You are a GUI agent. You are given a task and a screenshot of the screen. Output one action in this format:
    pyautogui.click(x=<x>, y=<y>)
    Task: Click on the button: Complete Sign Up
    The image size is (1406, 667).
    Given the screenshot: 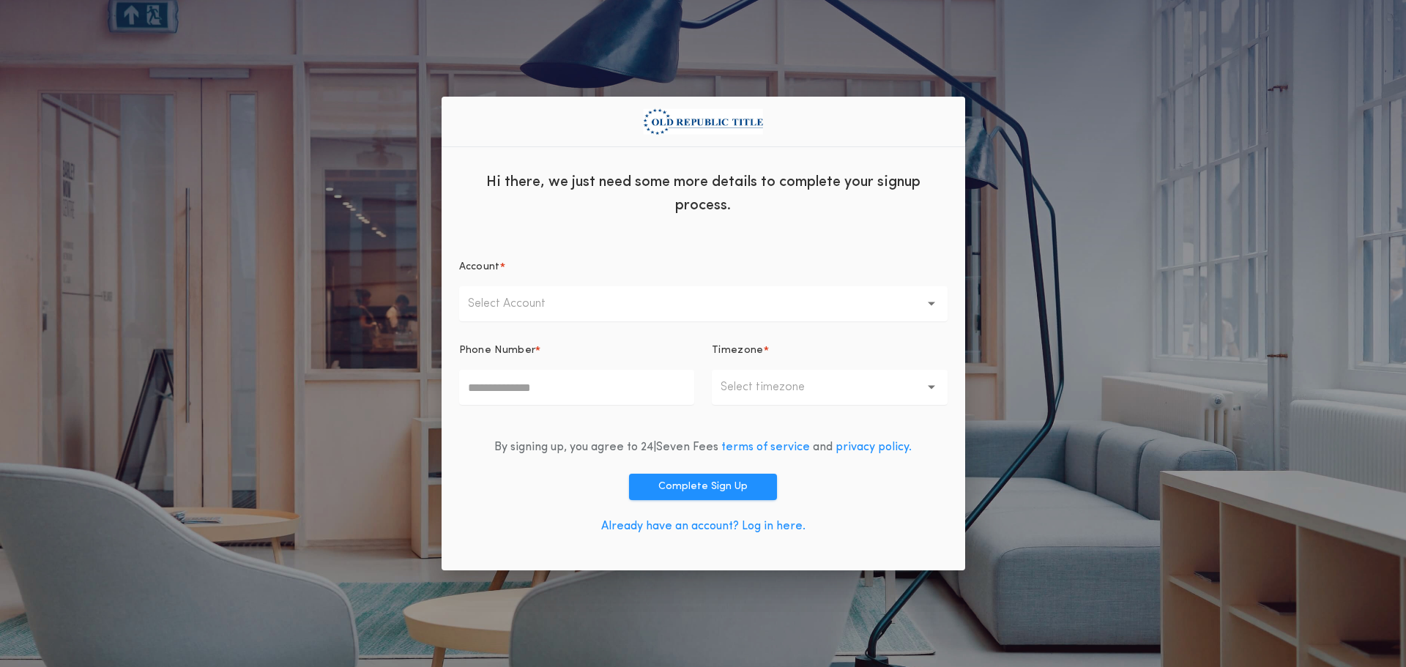 What is the action you would take?
    pyautogui.click(x=703, y=487)
    